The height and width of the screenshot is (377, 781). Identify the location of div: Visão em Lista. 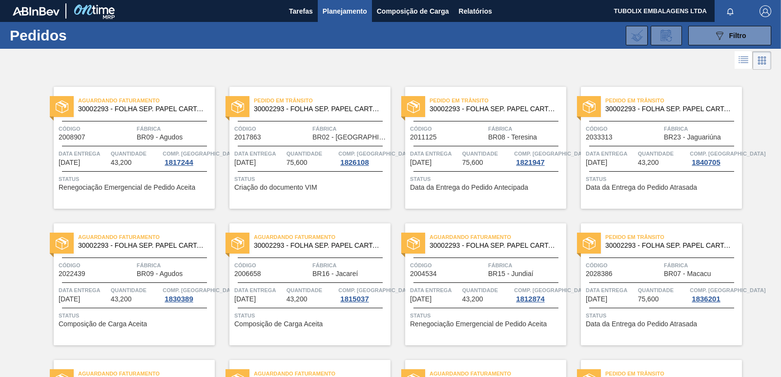
(743, 60).